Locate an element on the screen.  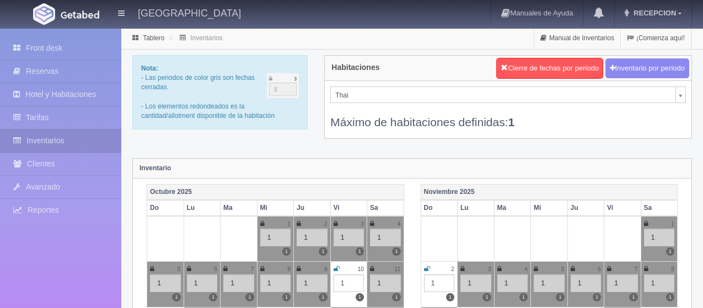
a: Tablero is located at coordinates (153, 38).